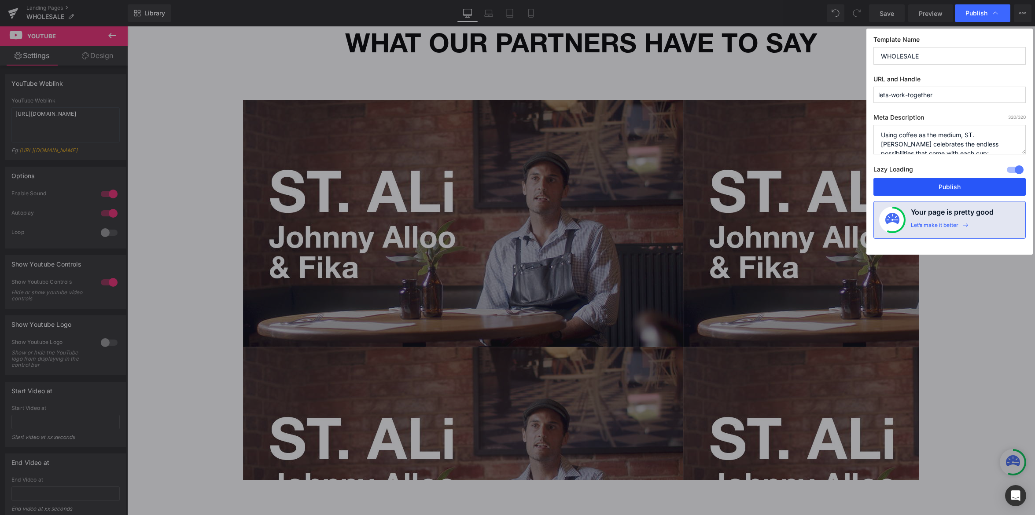  What do you see at coordinates (952, 214) in the screenshot?
I see `h4: Your page is pretty good` at bounding box center [952, 214].